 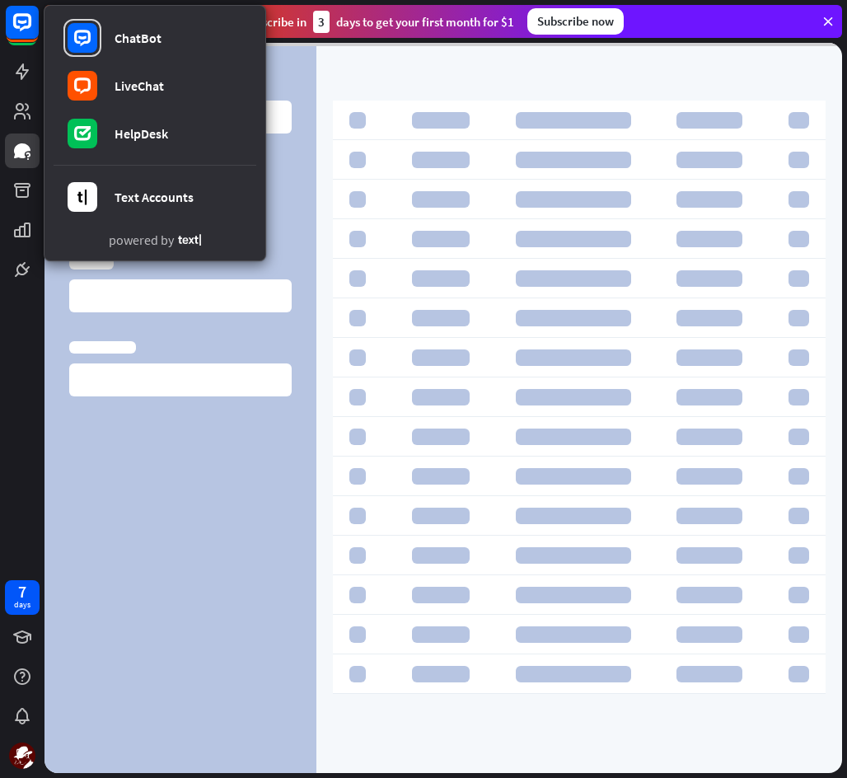 I want to click on div: days, so click(x=22, y=605).